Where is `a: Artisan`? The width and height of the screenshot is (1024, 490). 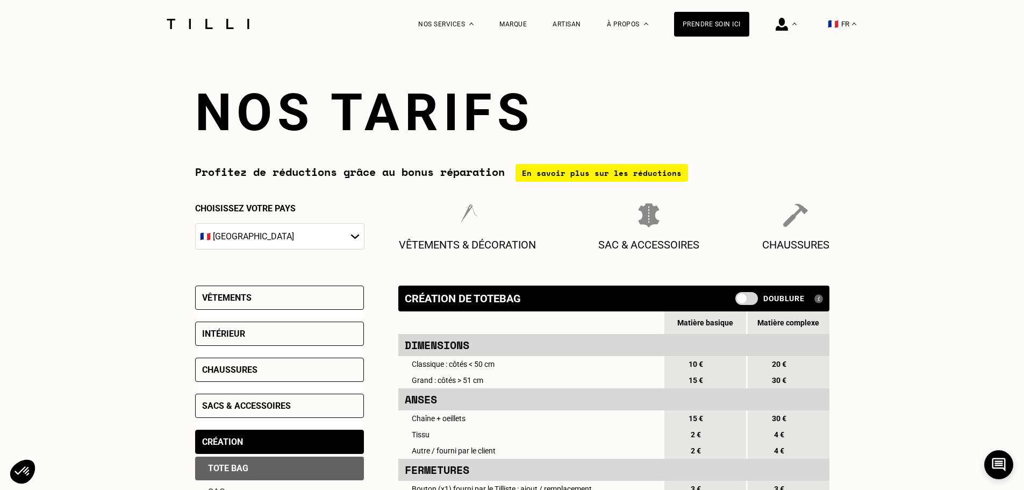 a: Artisan is located at coordinates (567, 24).